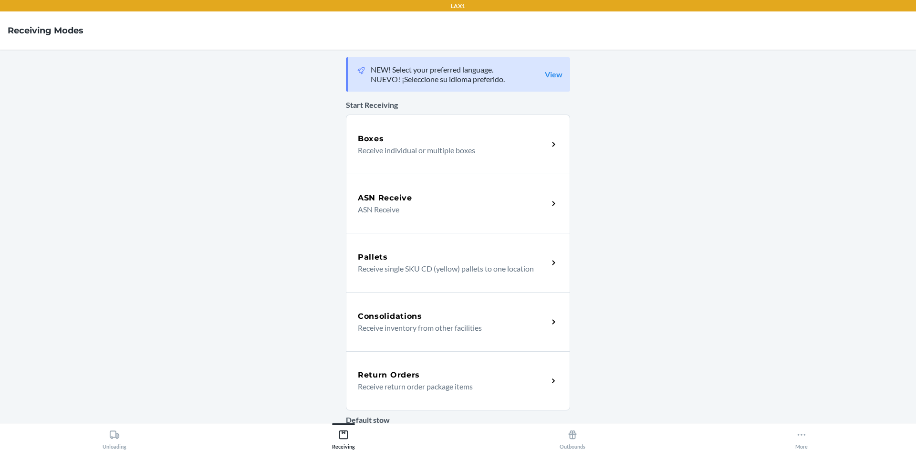 This screenshot has width=916, height=451. I want to click on p: Start Receiving, so click(458, 105).